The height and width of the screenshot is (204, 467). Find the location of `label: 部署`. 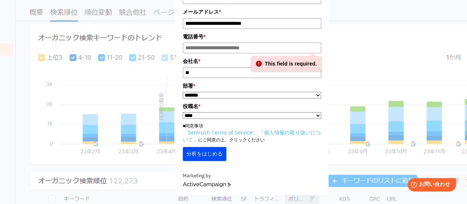

label: 部署 is located at coordinates (252, 86).